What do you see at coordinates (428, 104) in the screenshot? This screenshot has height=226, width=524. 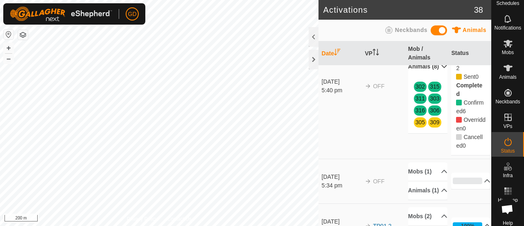 I see `p-accordion-content: Animals (8)` at bounding box center [428, 104].